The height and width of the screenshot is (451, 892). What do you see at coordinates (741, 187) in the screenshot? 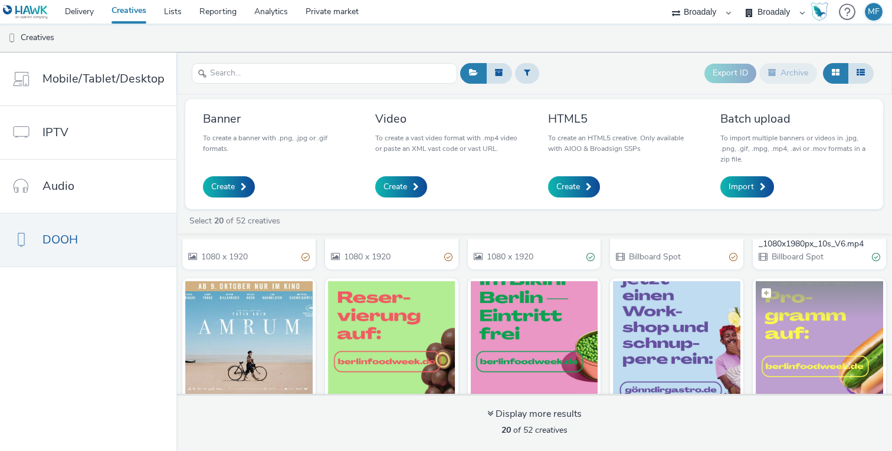
I see `span: Import` at bounding box center [741, 187].